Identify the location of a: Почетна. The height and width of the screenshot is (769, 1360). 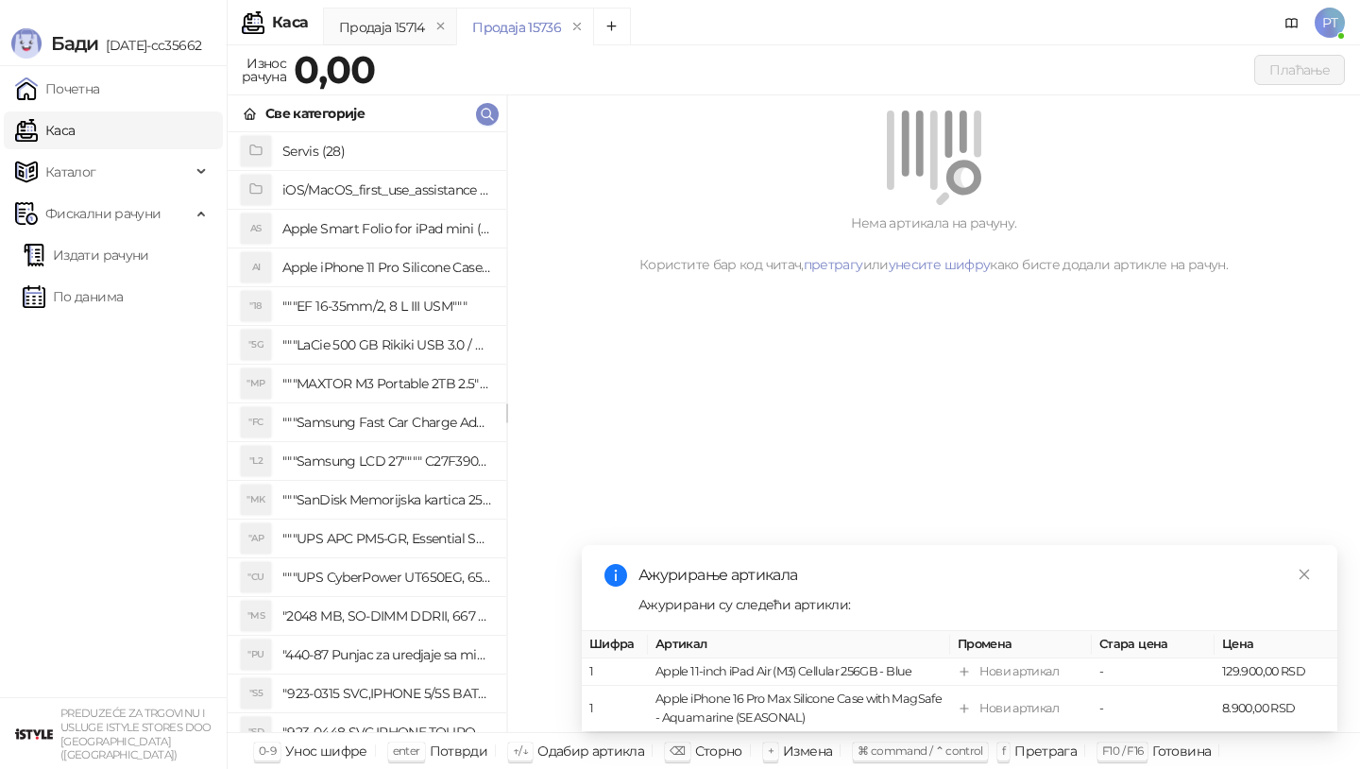
(58, 89).